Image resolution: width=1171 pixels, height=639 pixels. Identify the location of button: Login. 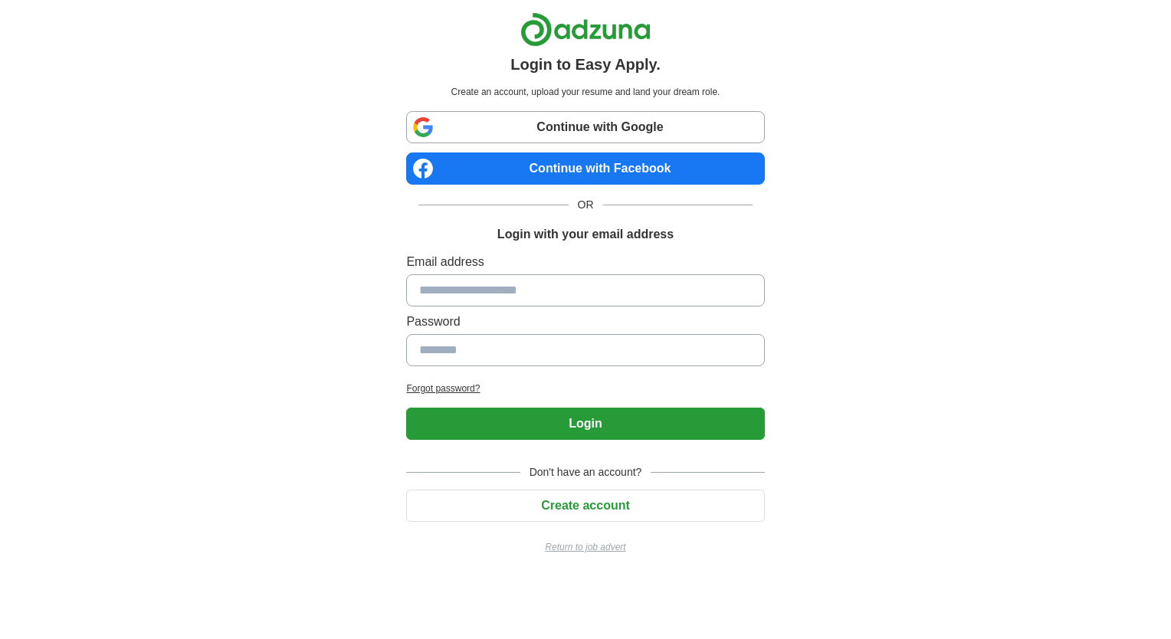
(585, 424).